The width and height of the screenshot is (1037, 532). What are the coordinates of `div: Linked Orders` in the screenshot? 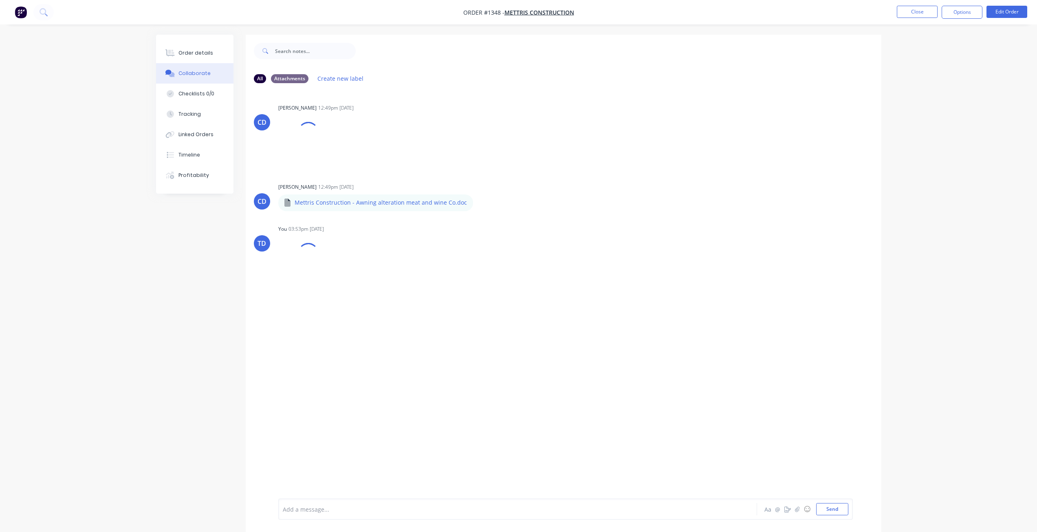 It's located at (196, 134).